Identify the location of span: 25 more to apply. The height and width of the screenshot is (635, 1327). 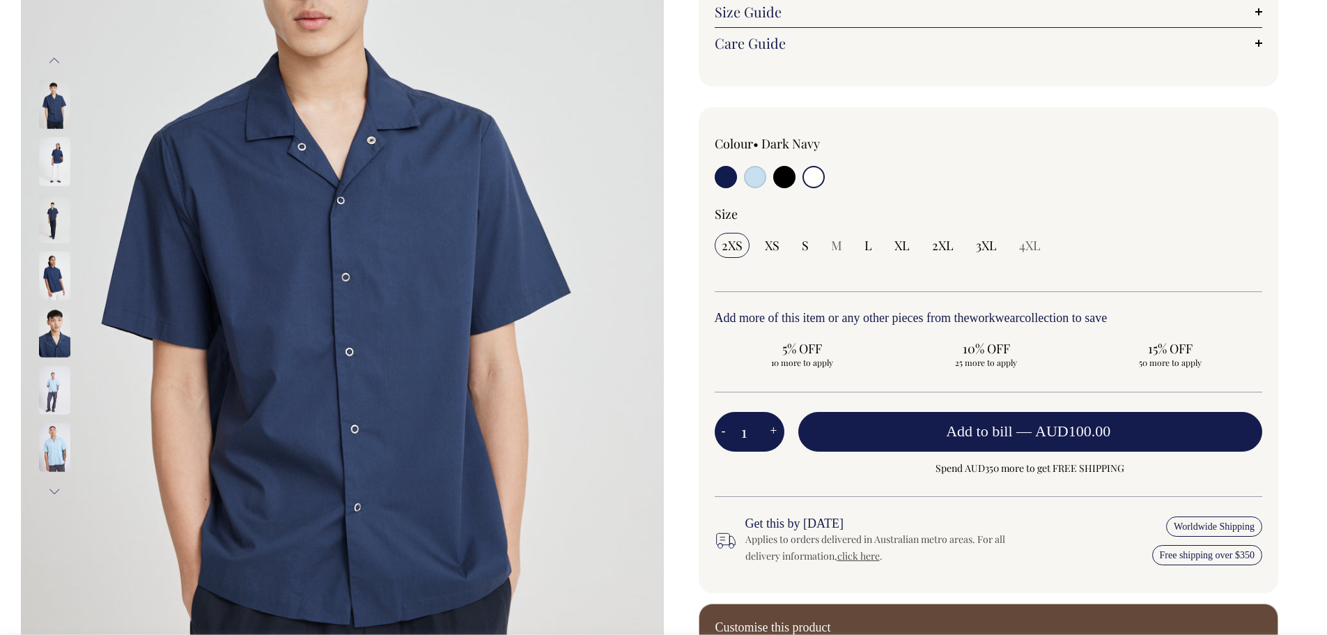
(986, 362).